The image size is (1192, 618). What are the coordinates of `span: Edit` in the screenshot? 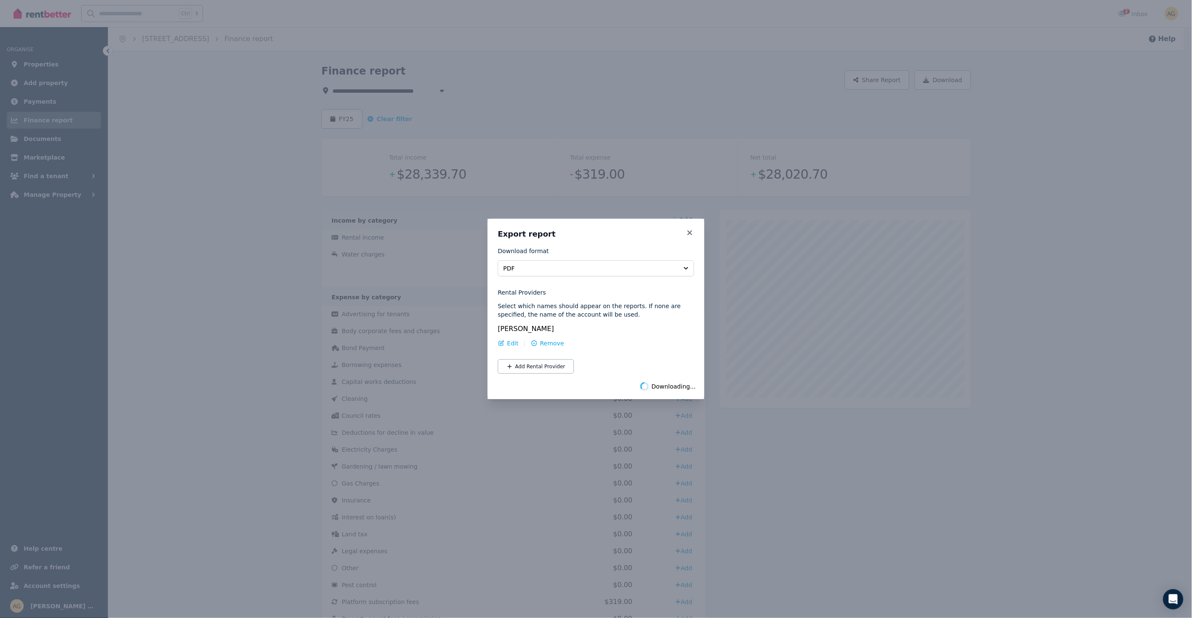 It's located at (513, 343).